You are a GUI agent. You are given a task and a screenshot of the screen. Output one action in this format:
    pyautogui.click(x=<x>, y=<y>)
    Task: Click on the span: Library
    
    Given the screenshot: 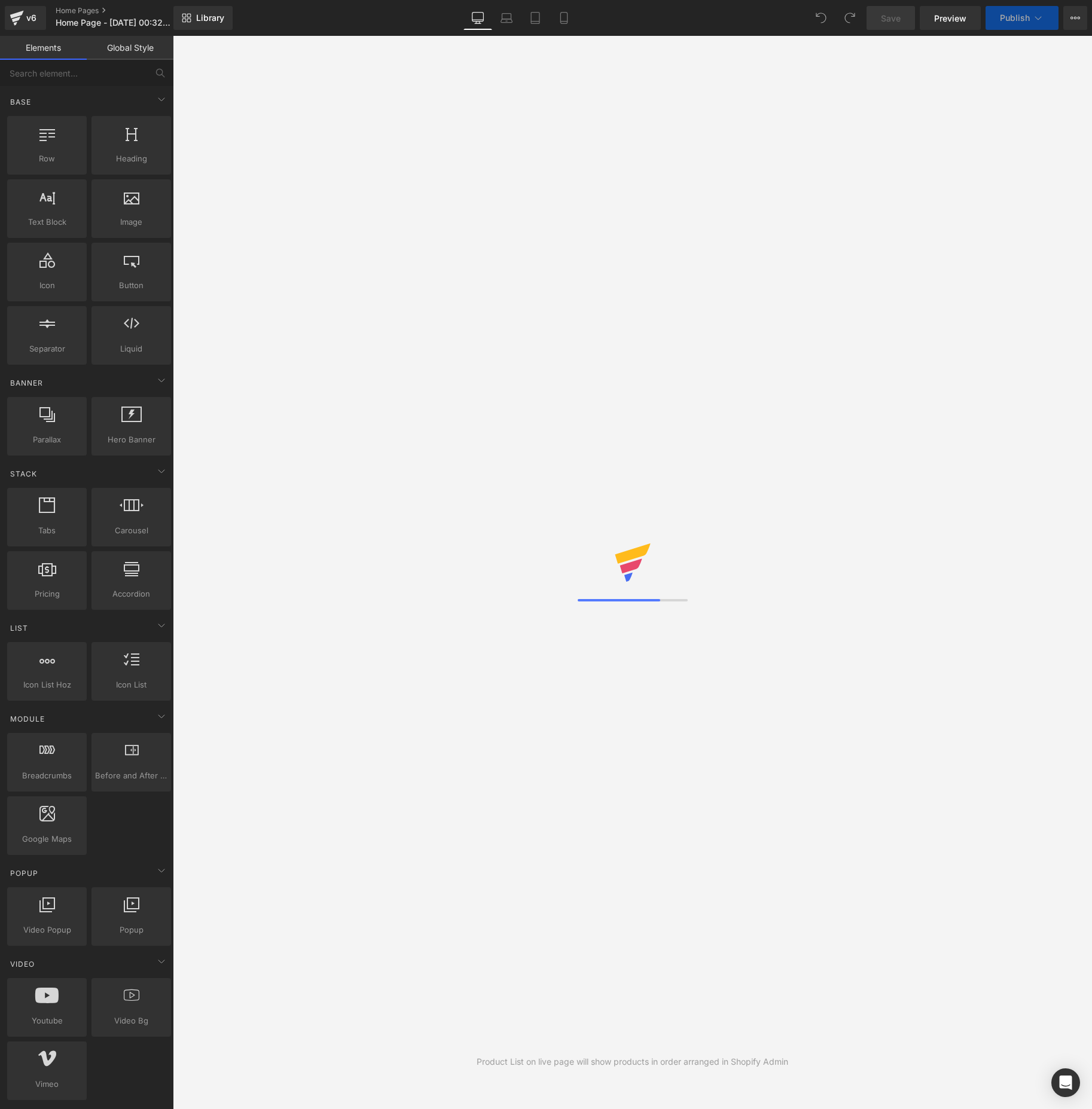 What is the action you would take?
    pyautogui.click(x=210, y=18)
    